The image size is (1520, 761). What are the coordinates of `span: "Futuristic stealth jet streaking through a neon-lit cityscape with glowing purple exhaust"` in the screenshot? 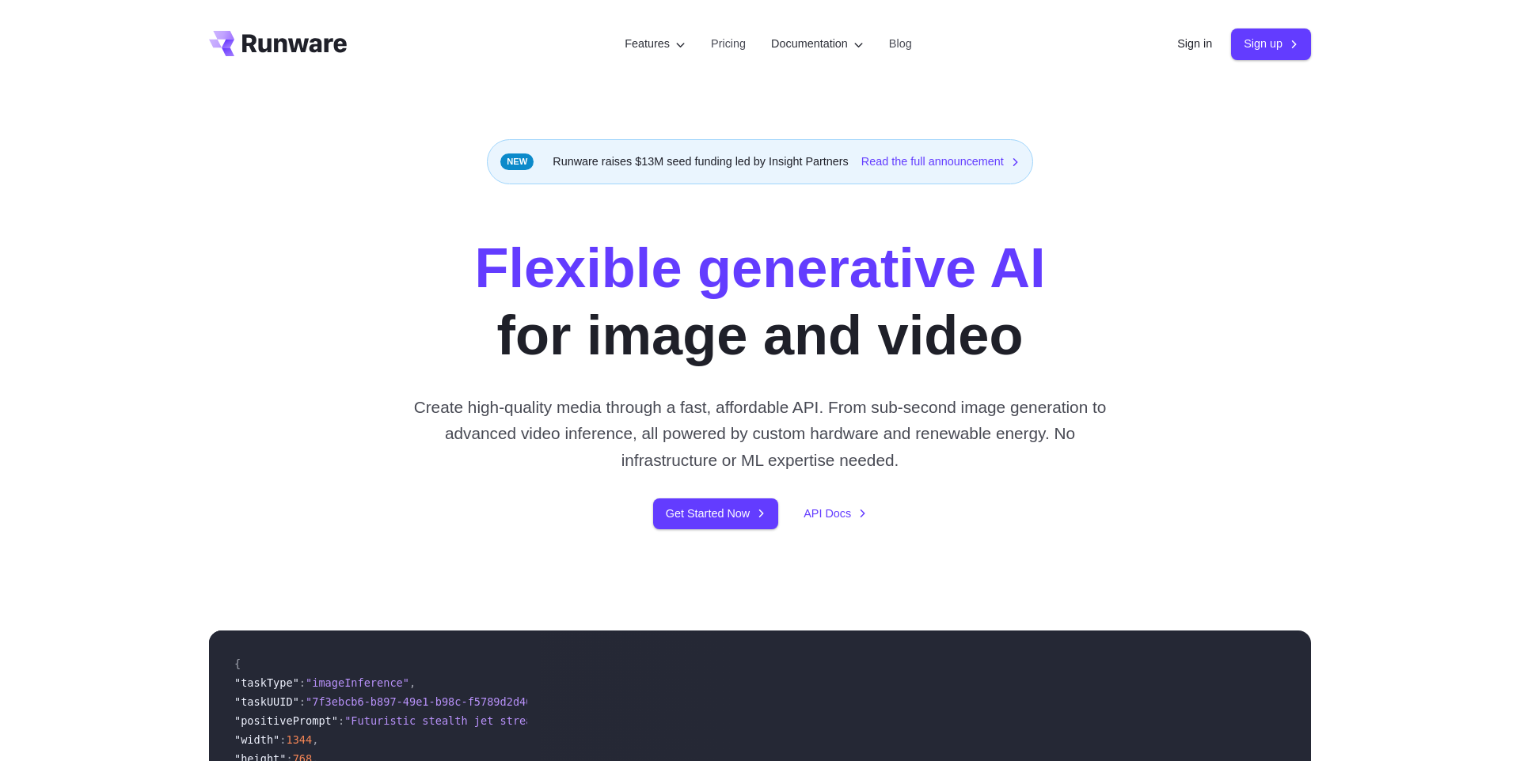 It's located at (639, 721).